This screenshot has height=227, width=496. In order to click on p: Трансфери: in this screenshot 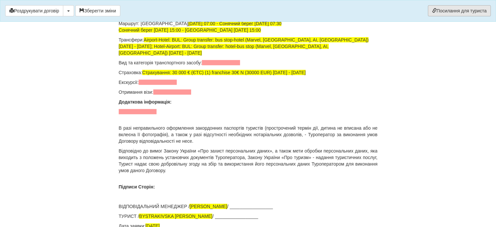, I will do `click(248, 46)`.